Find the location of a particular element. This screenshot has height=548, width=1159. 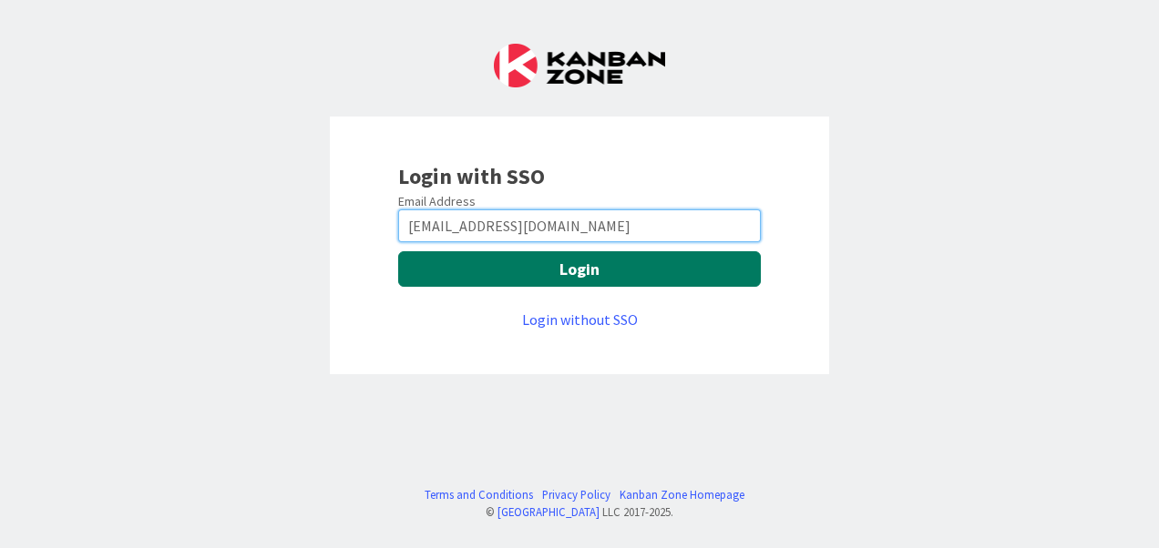

label: Email Address is located at coordinates (436, 201).